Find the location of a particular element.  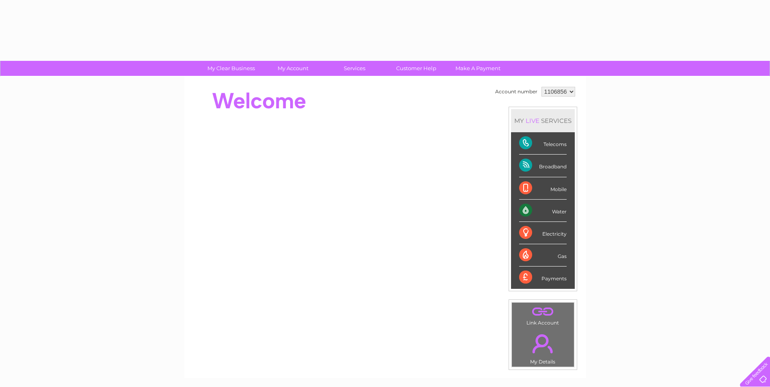

div: Water is located at coordinates (543, 211).